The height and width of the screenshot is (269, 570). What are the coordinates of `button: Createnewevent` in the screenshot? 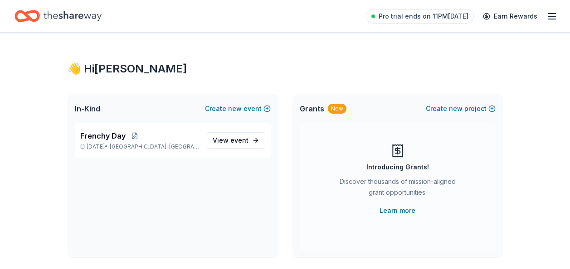 It's located at (237, 109).